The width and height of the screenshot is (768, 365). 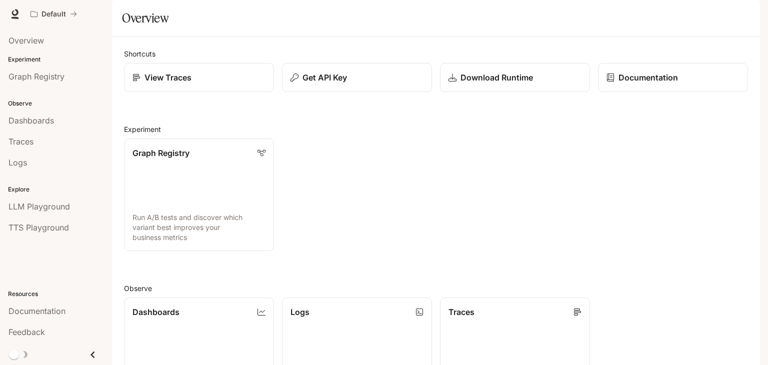 I want to click on p: Traces, so click(x=461, y=312).